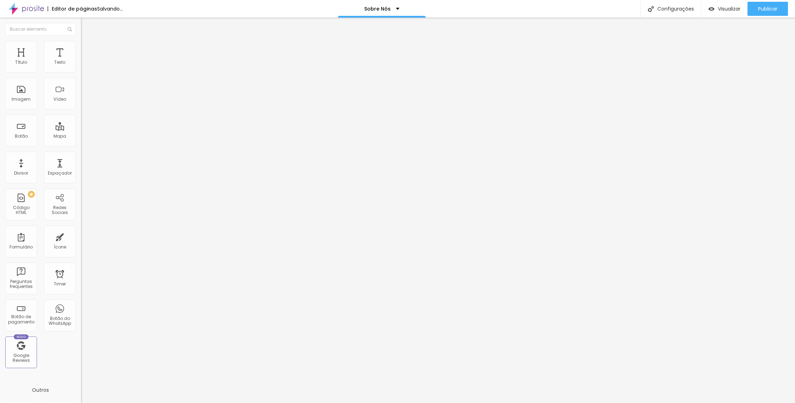 The width and height of the screenshot is (795, 403). Describe the element at coordinates (767, 9) in the screenshot. I see `button: Publicar` at that location.